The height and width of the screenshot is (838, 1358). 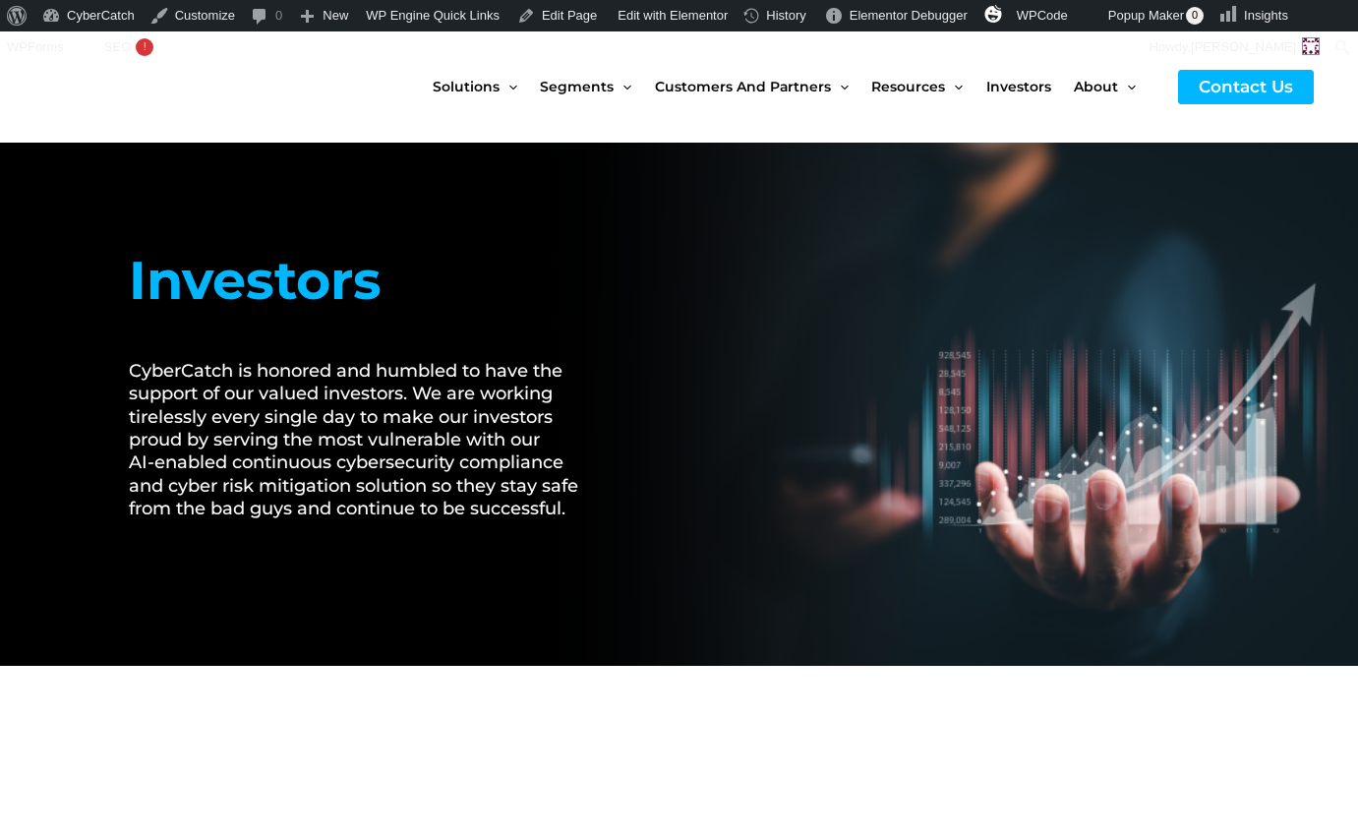 I want to click on nav: Site Navigation: New Main Menu, so click(x=796, y=87).